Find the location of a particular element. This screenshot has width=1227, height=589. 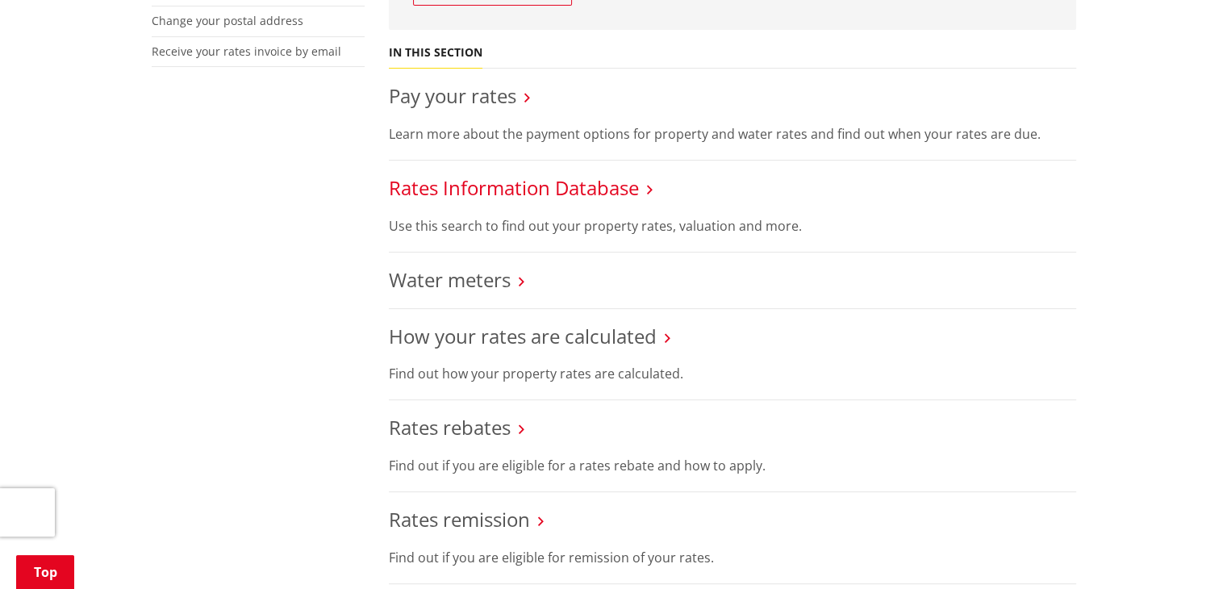

a: Rates Information Database is located at coordinates (514, 187).